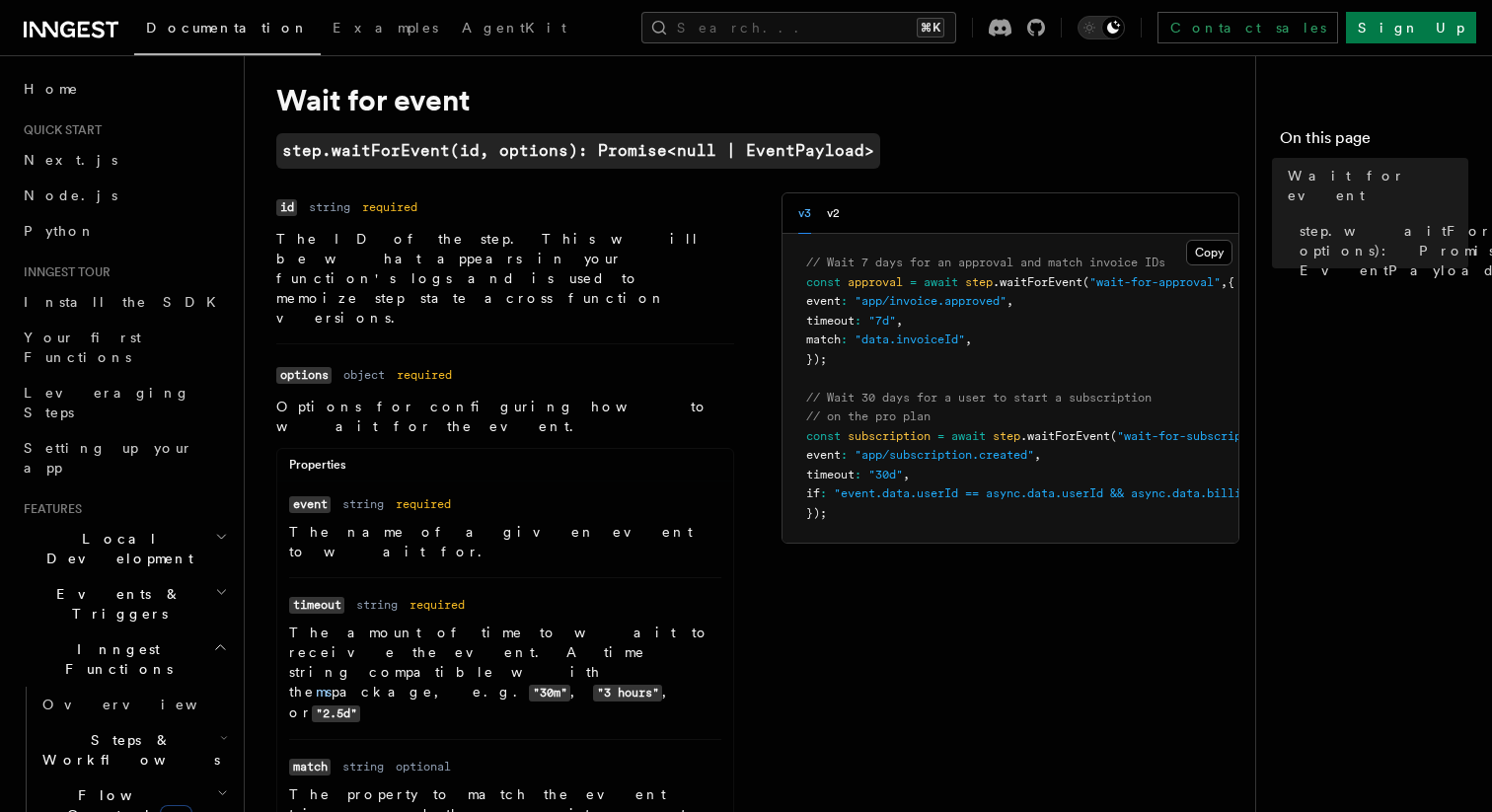 This screenshot has width=1492, height=812. I want to click on span: Node.js, so click(70, 195).